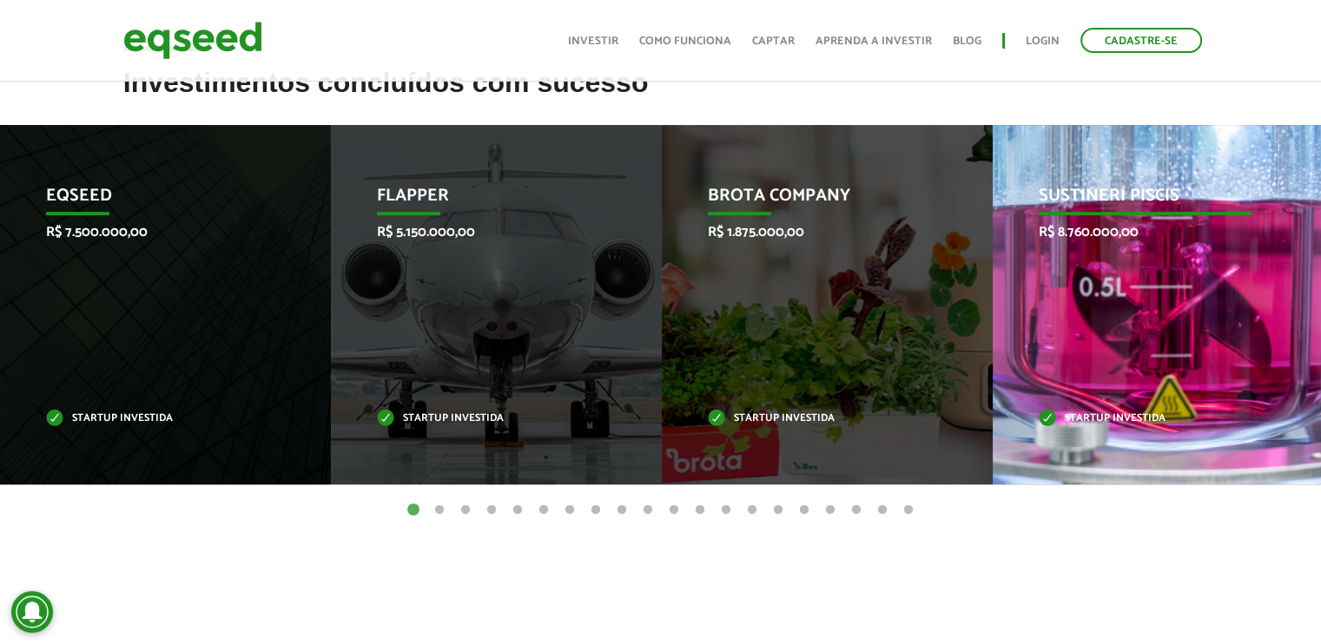 The width and height of the screenshot is (1321, 644). What do you see at coordinates (570, 511) in the screenshot?
I see `button: 7 of 20` at bounding box center [570, 511].